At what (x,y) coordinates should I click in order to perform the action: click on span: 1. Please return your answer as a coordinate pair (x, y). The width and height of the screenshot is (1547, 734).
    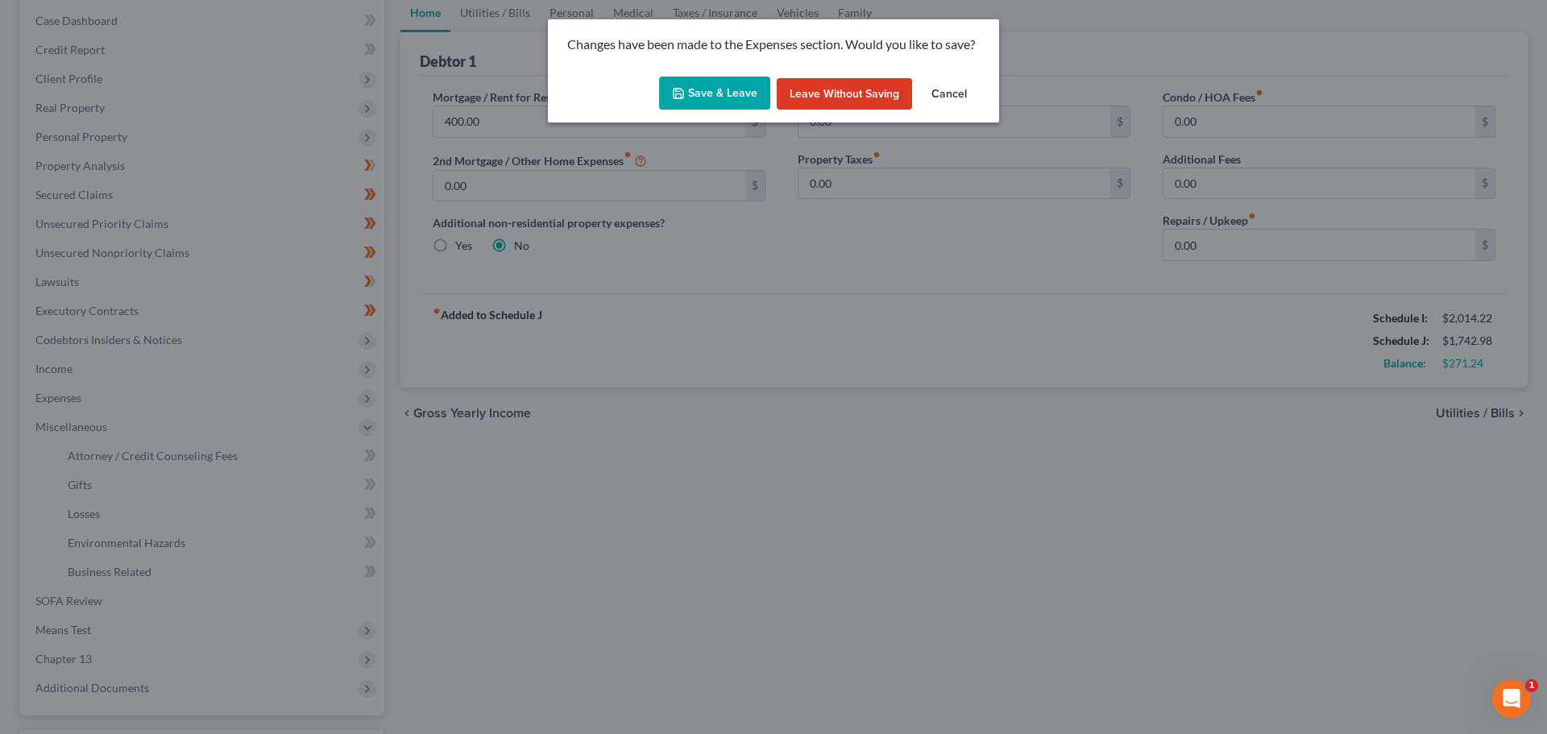
    Looking at the image, I should click on (1532, 686).